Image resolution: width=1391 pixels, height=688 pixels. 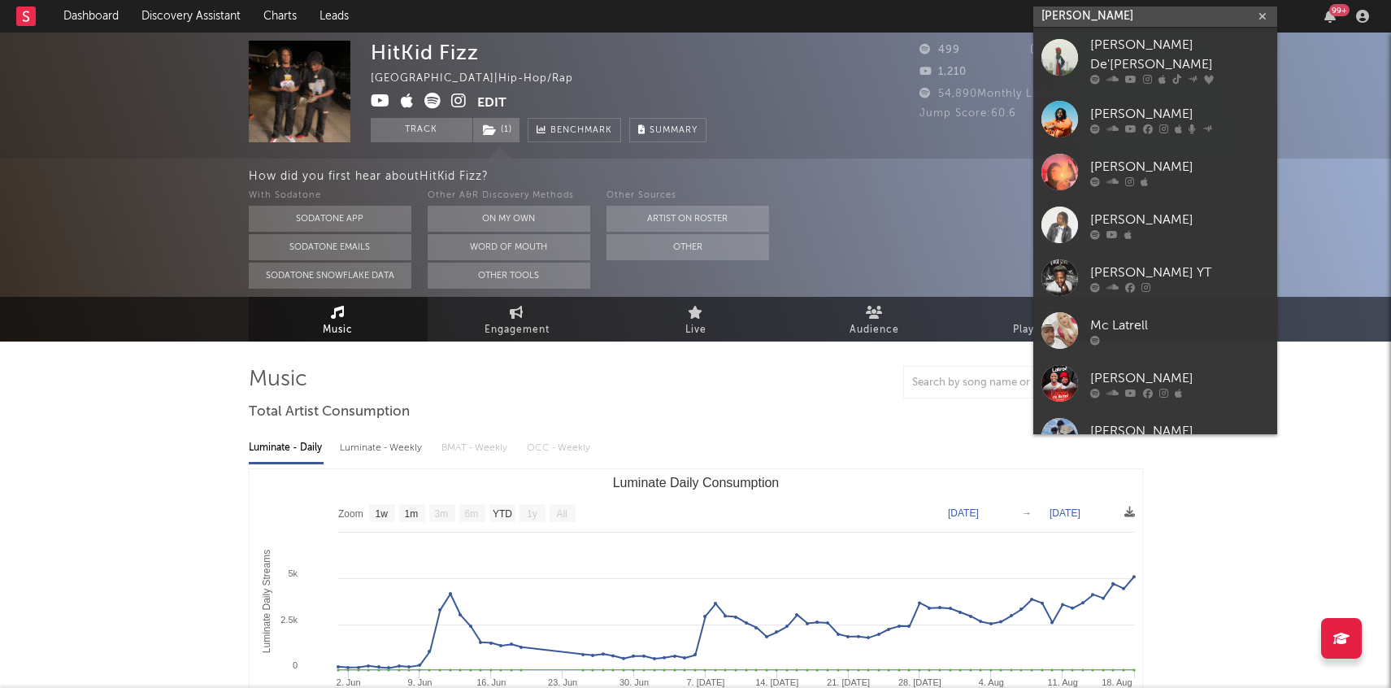 What do you see at coordinates (990, 682) in the screenshot?
I see `text: 4. Aug` at bounding box center [990, 682].